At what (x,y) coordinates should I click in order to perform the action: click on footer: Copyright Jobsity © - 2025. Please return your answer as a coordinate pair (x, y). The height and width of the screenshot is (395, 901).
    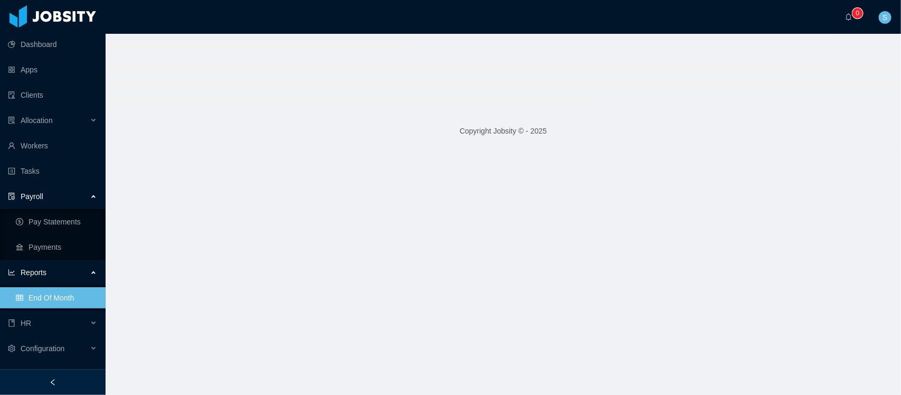
    Looking at the image, I should click on (503, 131).